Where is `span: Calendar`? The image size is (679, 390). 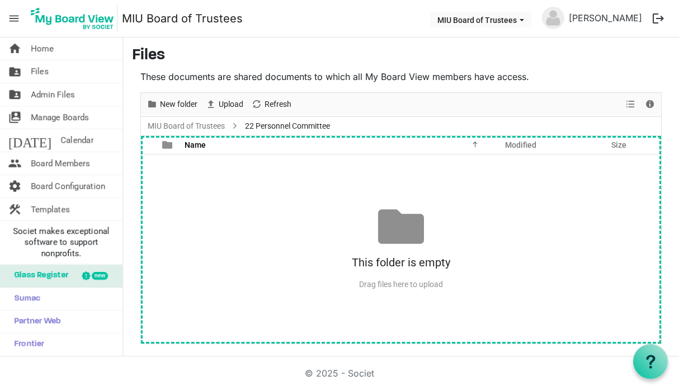 span: Calendar is located at coordinates (77, 140).